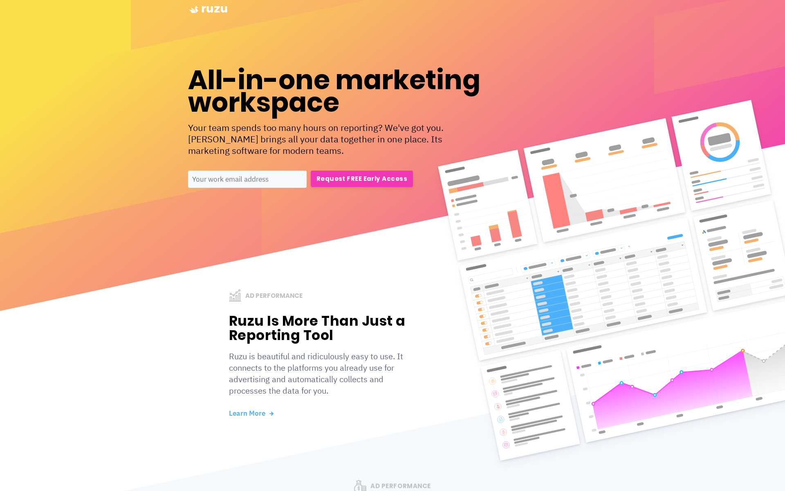 Image resolution: width=785 pixels, height=491 pixels. What do you see at coordinates (399, 485) in the screenshot?
I see `span: Ad Performance` at bounding box center [399, 485].